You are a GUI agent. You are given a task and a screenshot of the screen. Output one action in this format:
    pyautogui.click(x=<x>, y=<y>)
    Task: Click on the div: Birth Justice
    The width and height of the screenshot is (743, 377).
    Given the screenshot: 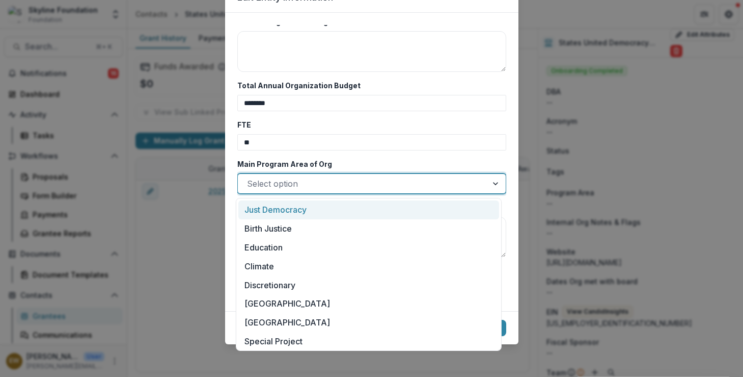 What is the action you would take?
    pyautogui.click(x=369, y=228)
    